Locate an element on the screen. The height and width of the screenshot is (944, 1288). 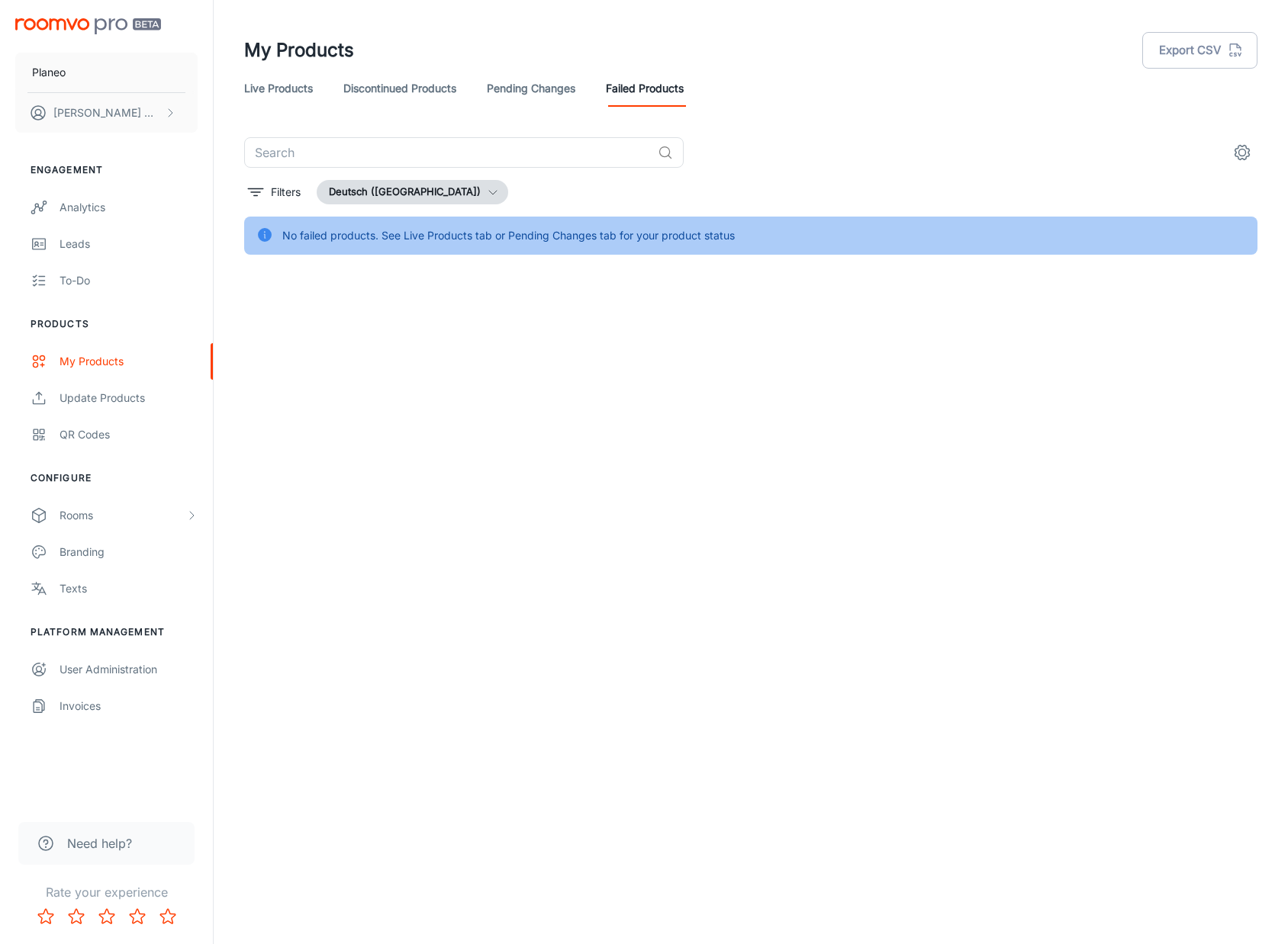
a: Failed Products is located at coordinates (644, 89).